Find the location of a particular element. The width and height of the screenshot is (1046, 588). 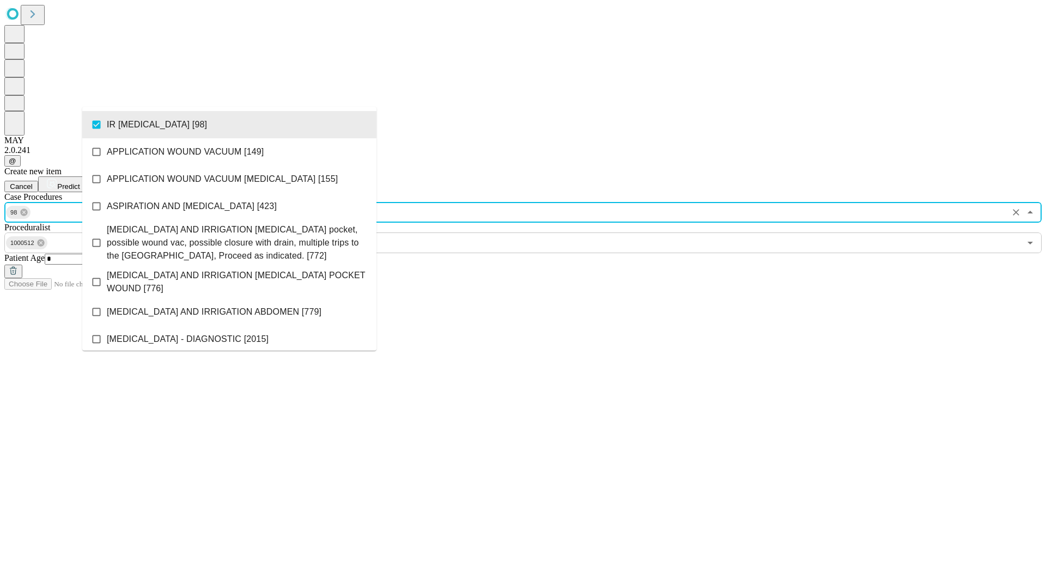

button: Clear is located at coordinates (1016, 212).